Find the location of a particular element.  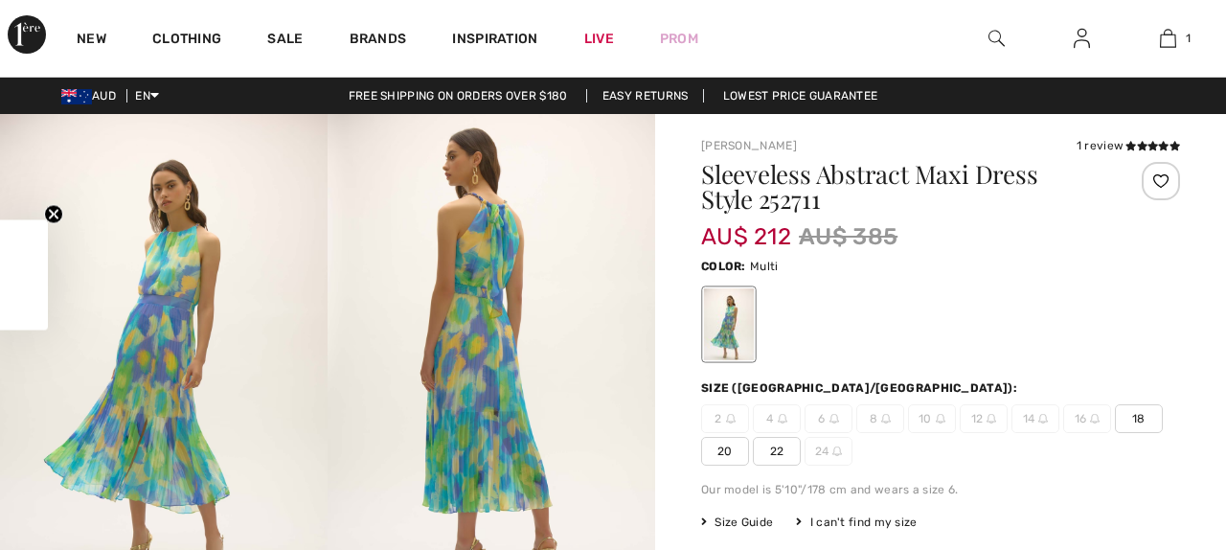

span: AU$ 212 is located at coordinates (746, 227).